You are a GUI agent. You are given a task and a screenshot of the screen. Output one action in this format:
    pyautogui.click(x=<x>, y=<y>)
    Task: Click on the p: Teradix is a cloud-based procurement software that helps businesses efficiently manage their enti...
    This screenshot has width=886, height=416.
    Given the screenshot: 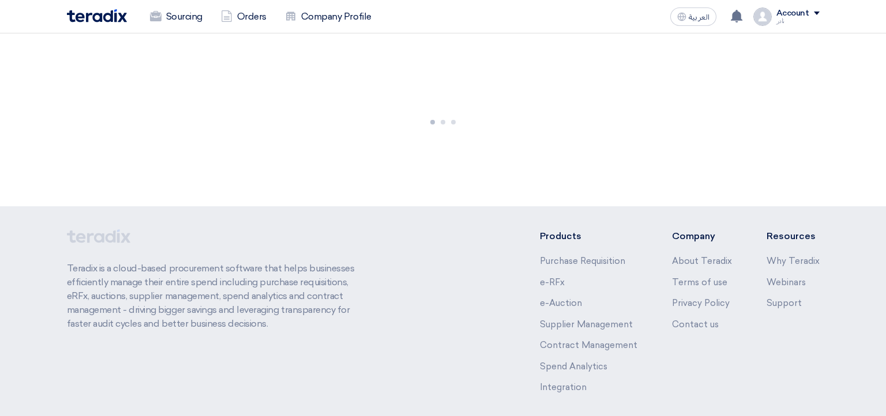 What is the action you would take?
    pyautogui.click(x=217, y=296)
    